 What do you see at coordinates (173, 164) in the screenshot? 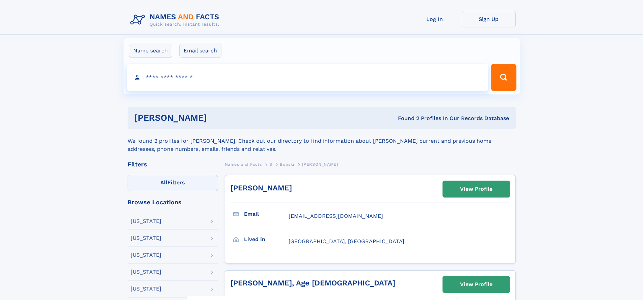
I see `div: Filters` at bounding box center [173, 164].